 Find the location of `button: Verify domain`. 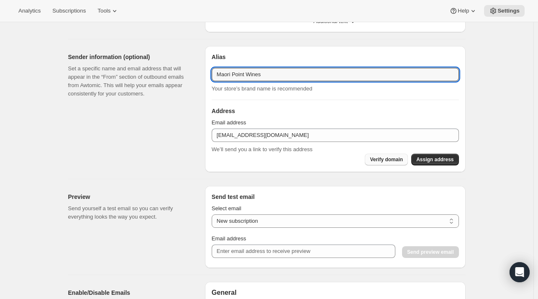

button: Verify domain is located at coordinates (386, 159).